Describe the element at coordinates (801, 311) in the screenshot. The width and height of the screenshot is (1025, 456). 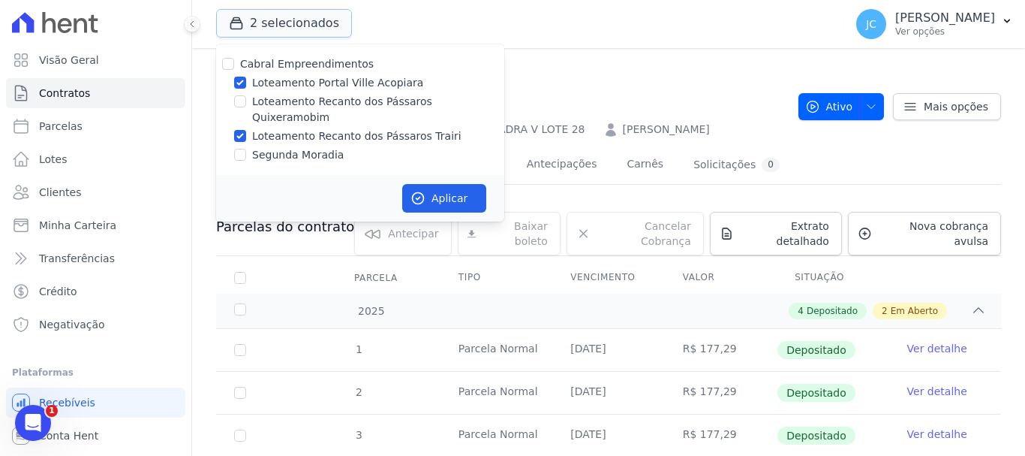
I see `span: 4` at that location.